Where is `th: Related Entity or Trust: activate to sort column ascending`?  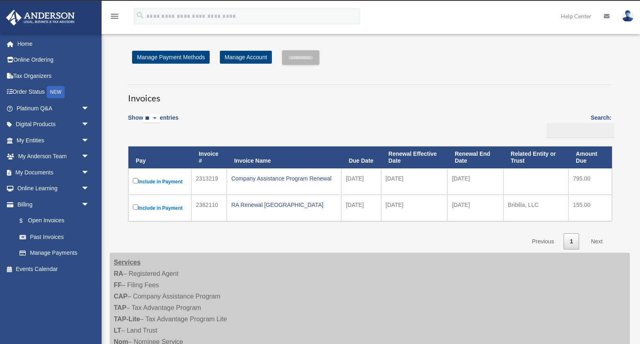 th: Related Entity or Trust: activate to sort column ascending is located at coordinates (536, 158).